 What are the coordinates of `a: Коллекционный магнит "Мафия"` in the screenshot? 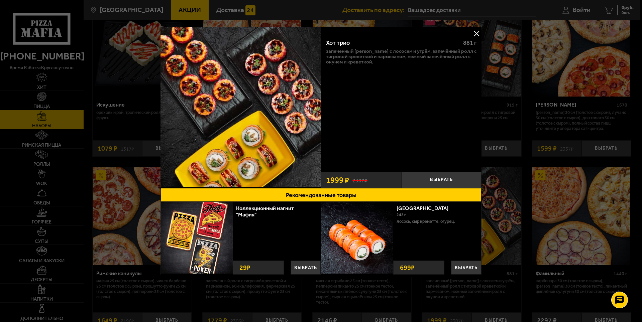 It's located at (265, 212).